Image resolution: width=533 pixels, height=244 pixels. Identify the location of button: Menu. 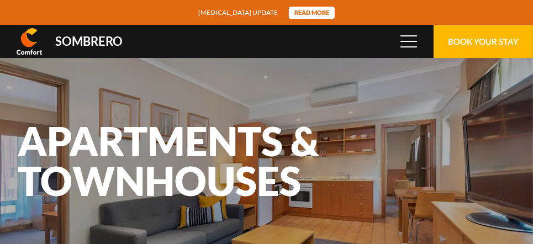
(409, 41).